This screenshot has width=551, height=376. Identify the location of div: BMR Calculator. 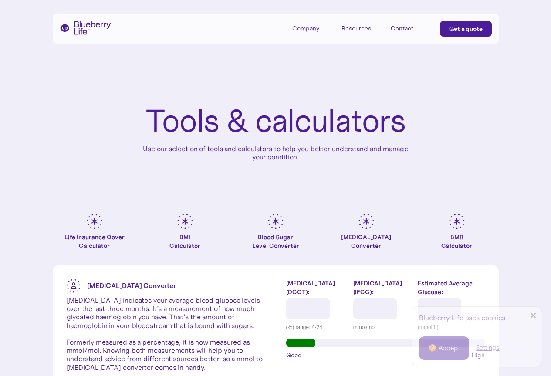
(457, 241).